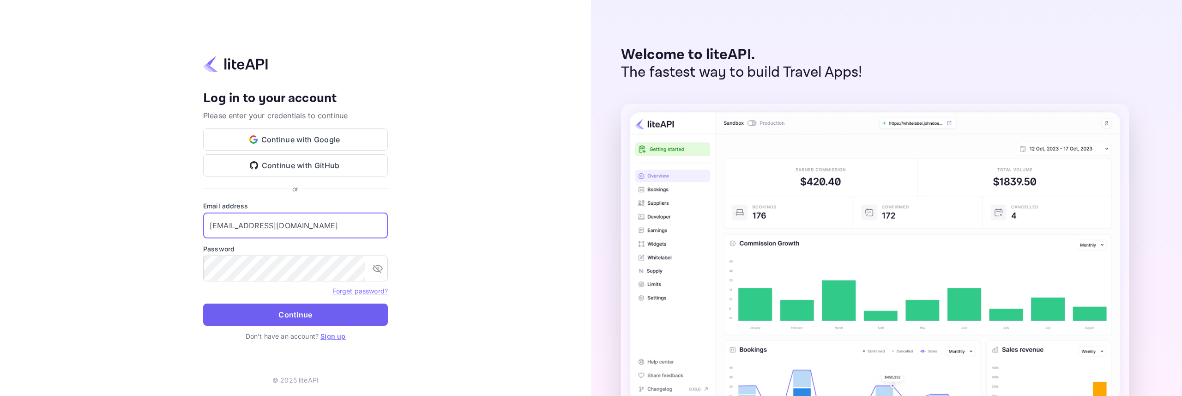 The height and width of the screenshot is (396, 1182). What do you see at coordinates (296, 139) in the screenshot?
I see `button: Continue with Google` at bounding box center [296, 139].